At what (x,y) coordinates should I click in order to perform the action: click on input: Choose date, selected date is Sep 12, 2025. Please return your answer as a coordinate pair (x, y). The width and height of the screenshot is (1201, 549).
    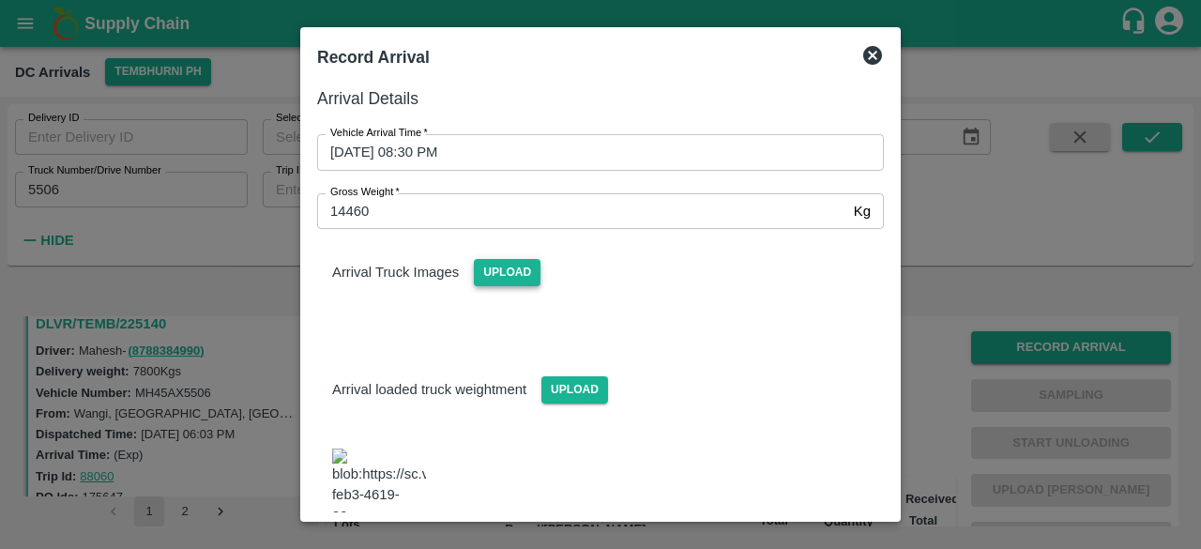
    Looking at the image, I should click on (594, 152).